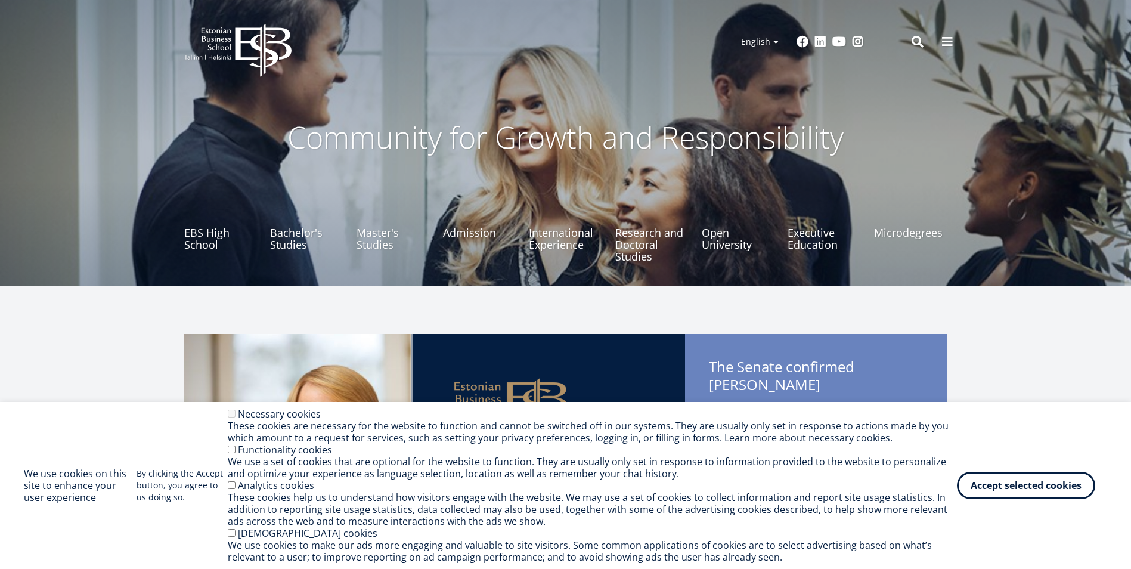 The width and height of the screenshot is (1131, 569). Describe the element at coordinates (479, 232) in the screenshot. I see `a: Admission` at that location.